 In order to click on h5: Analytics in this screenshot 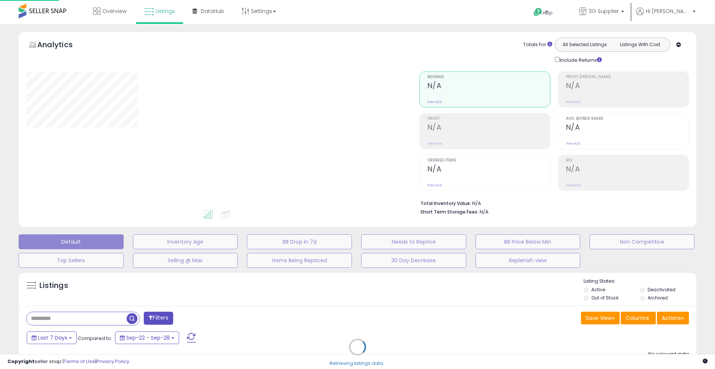, I will do `click(62, 45)`.